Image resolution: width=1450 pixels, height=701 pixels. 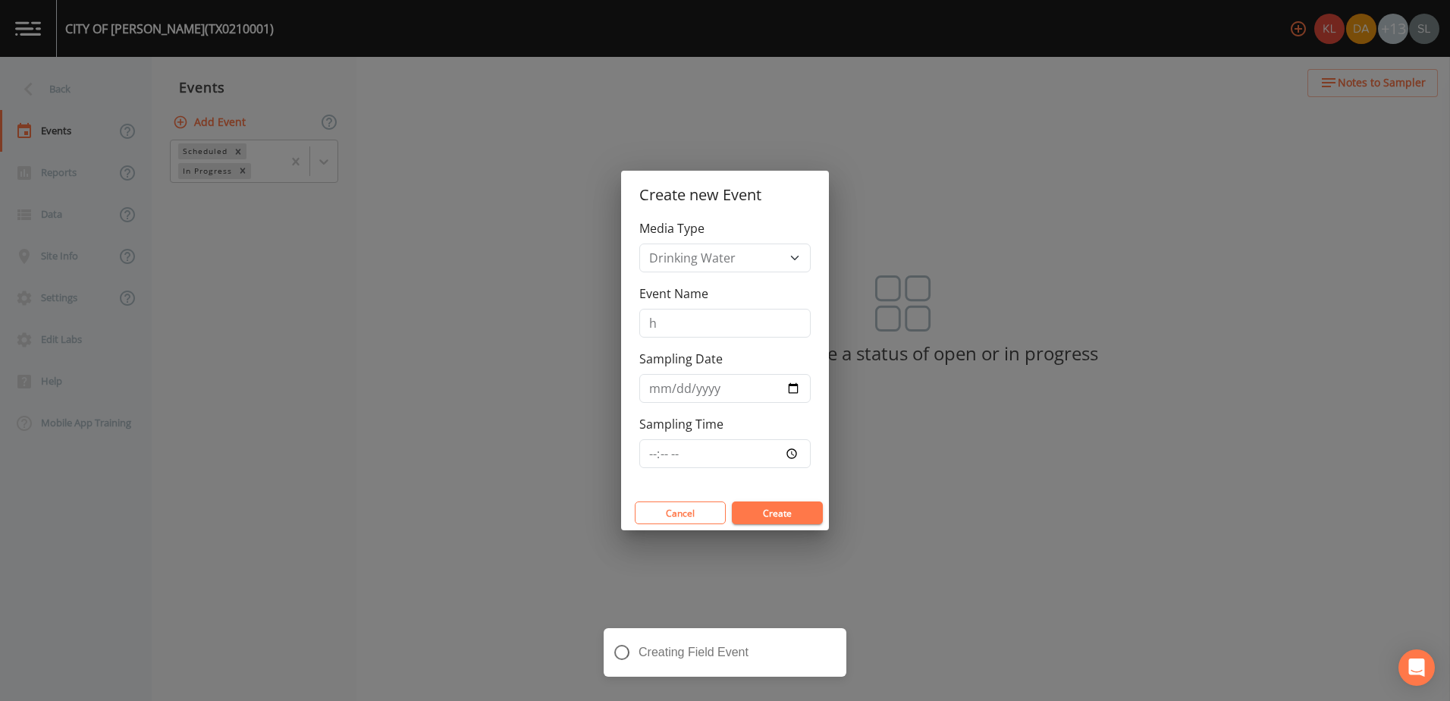 I want to click on label: Event Name, so click(x=673, y=293).